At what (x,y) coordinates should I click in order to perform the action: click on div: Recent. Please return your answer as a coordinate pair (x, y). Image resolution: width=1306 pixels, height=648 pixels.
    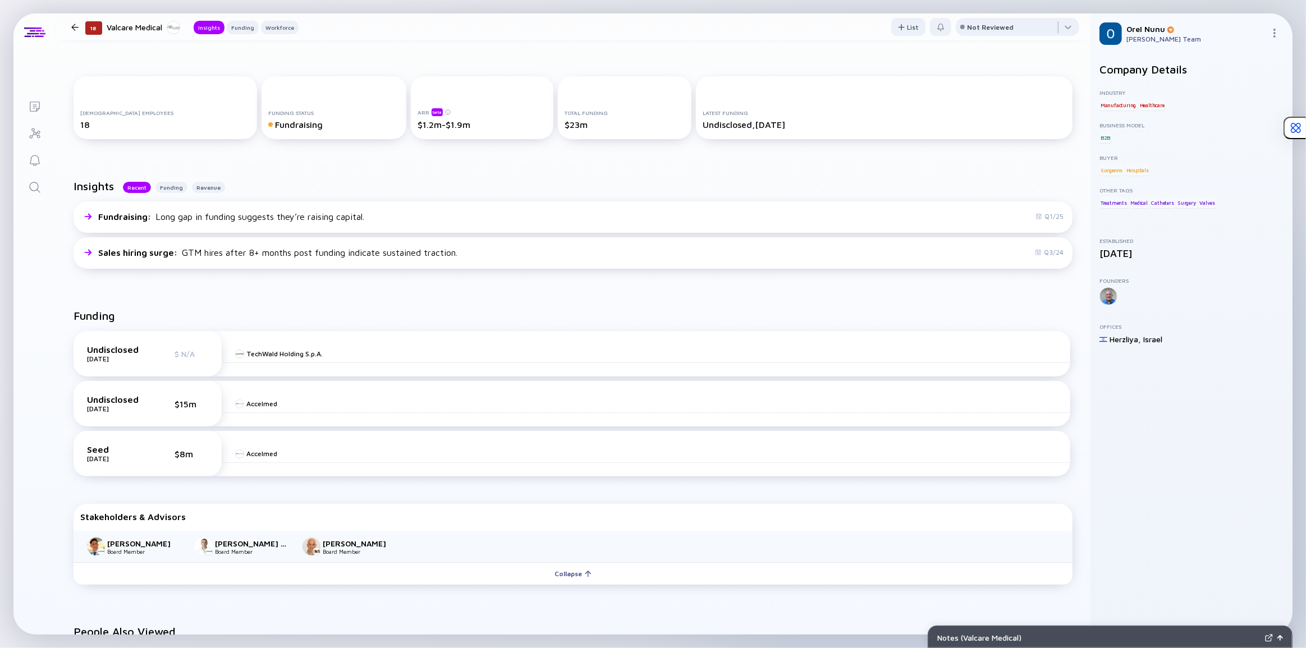
    Looking at the image, I should click on (137, 188).